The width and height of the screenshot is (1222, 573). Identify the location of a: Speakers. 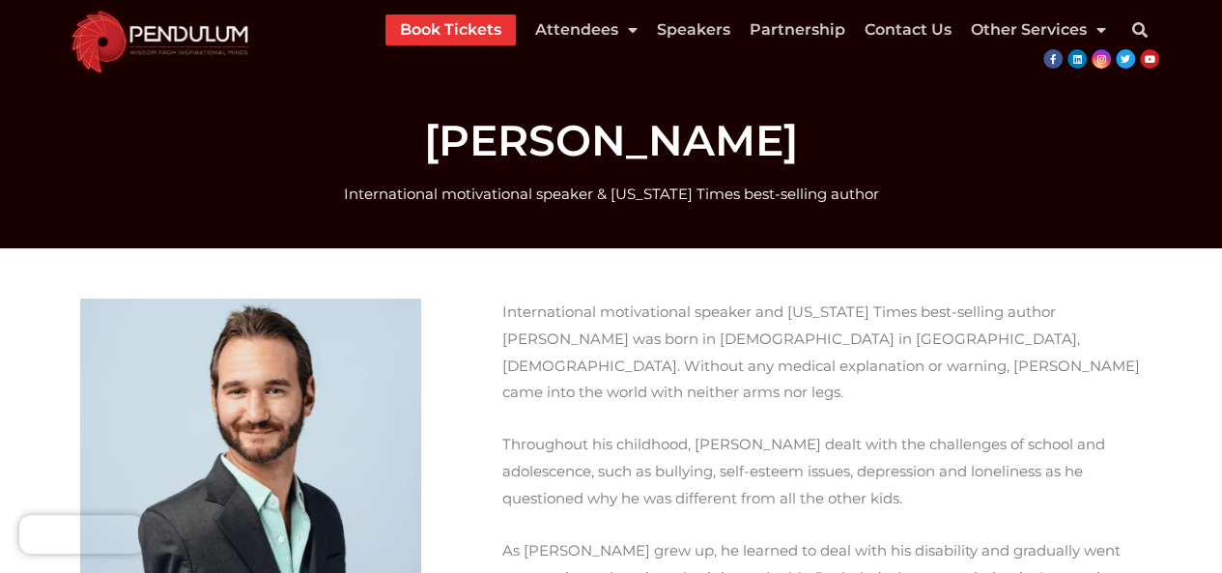
(694, 30).